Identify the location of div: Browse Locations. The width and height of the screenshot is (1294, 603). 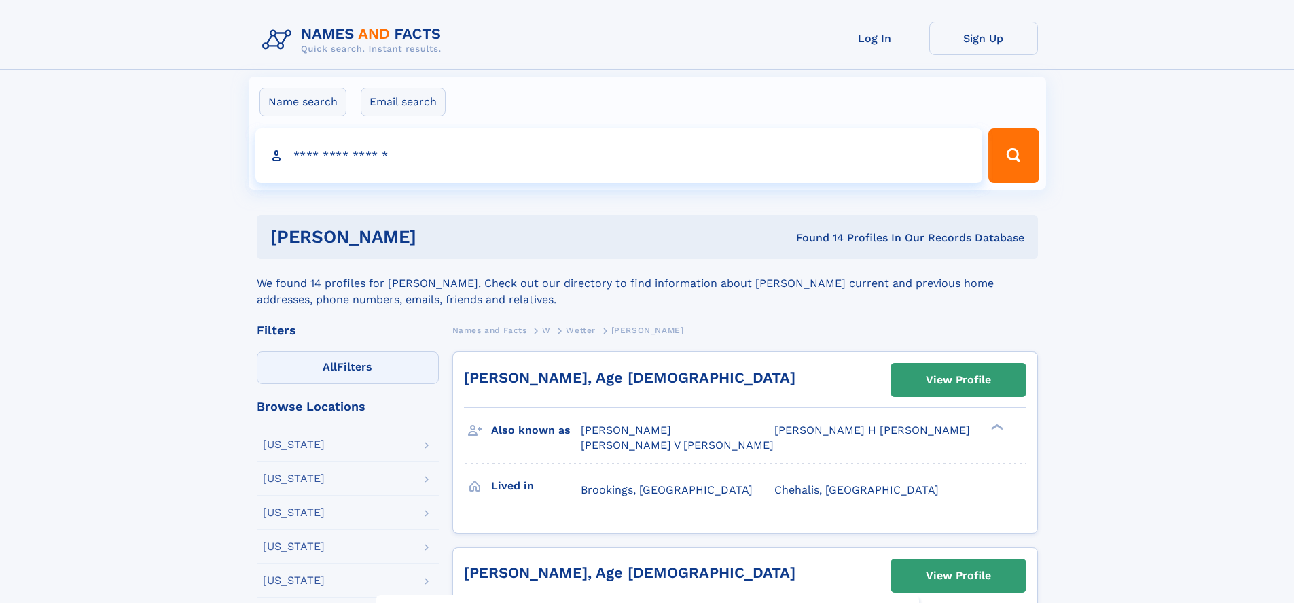
(348, 406).